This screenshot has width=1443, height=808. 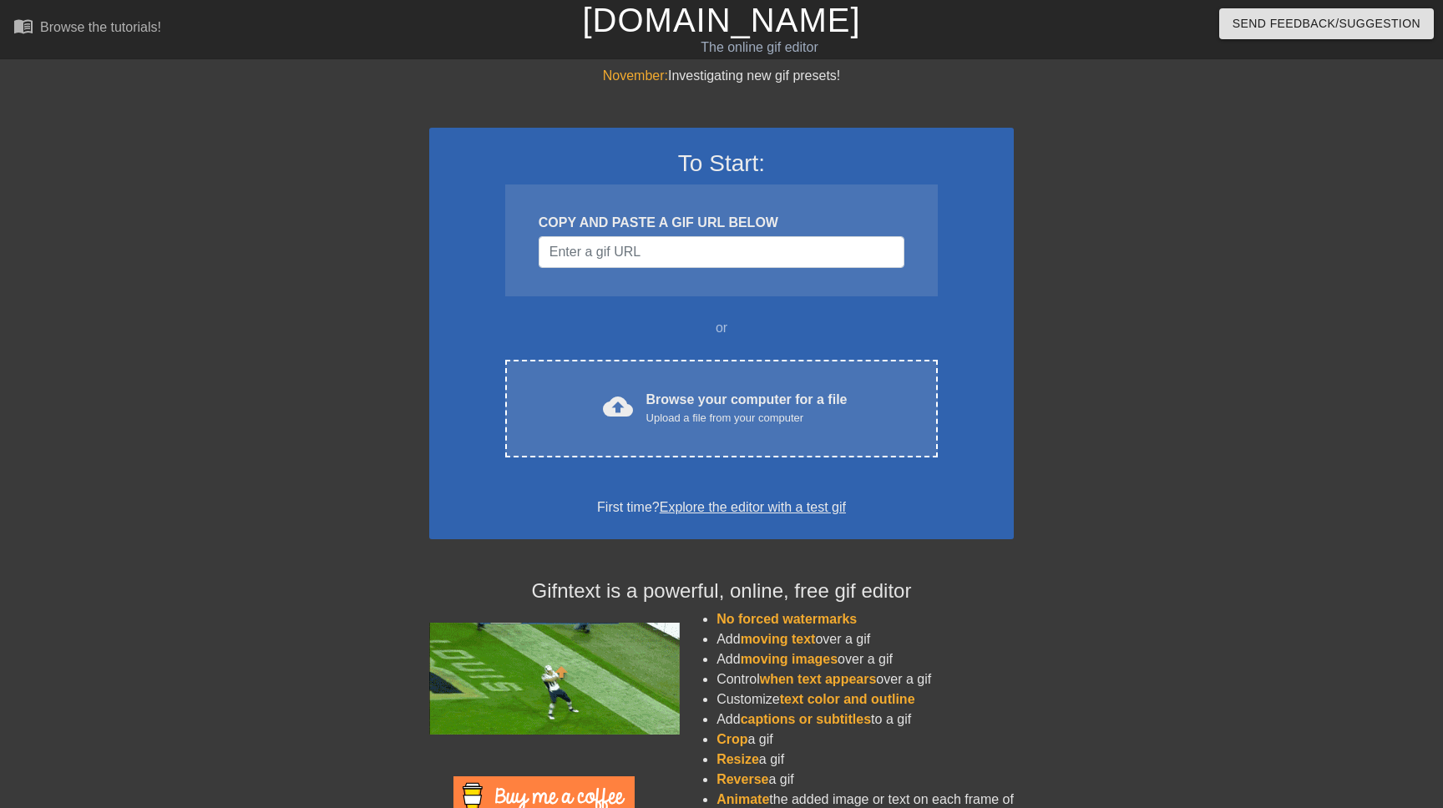 I want to click on span: Crop, so click(x=731, y=739).